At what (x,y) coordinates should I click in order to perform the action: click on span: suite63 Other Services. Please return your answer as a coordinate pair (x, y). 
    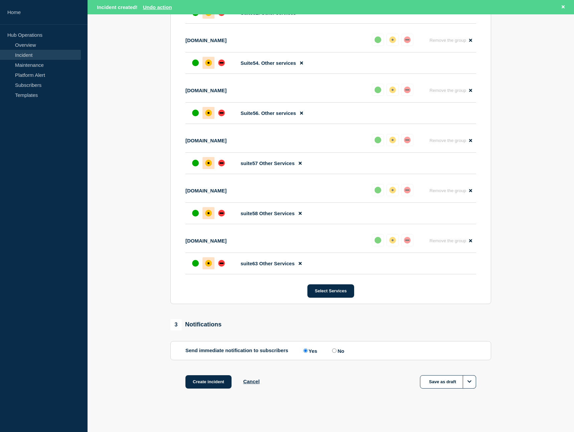
    Looking at the image, I should click on (268, 263).